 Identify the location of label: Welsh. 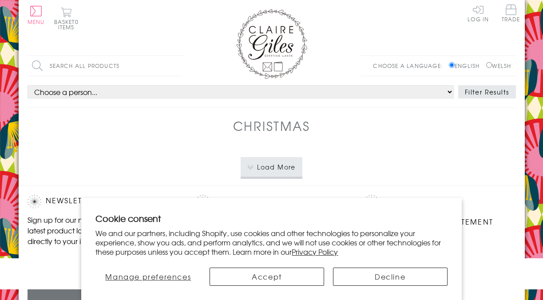
(499, 66).